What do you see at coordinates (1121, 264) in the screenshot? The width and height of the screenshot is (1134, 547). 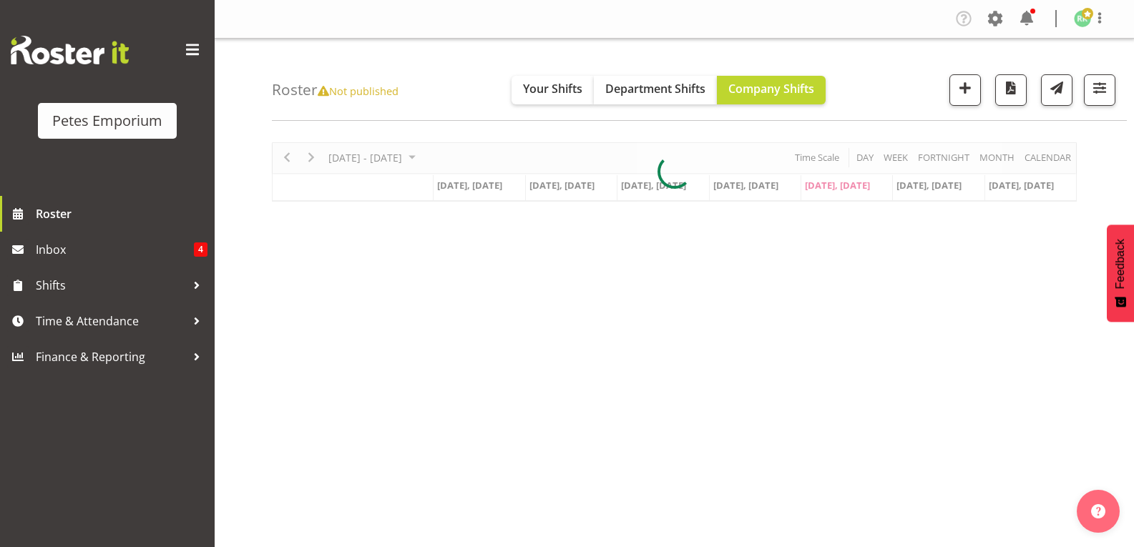 I see `span: Feedback` at bounding box center [1121, 264].